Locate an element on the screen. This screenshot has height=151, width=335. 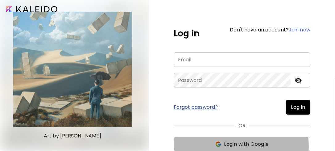
h6: Don't have an account? is located at coordinates (270, 30).